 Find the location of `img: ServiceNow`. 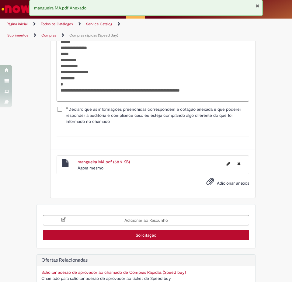

img: ServiceNow is located at coordinates (16, 9).